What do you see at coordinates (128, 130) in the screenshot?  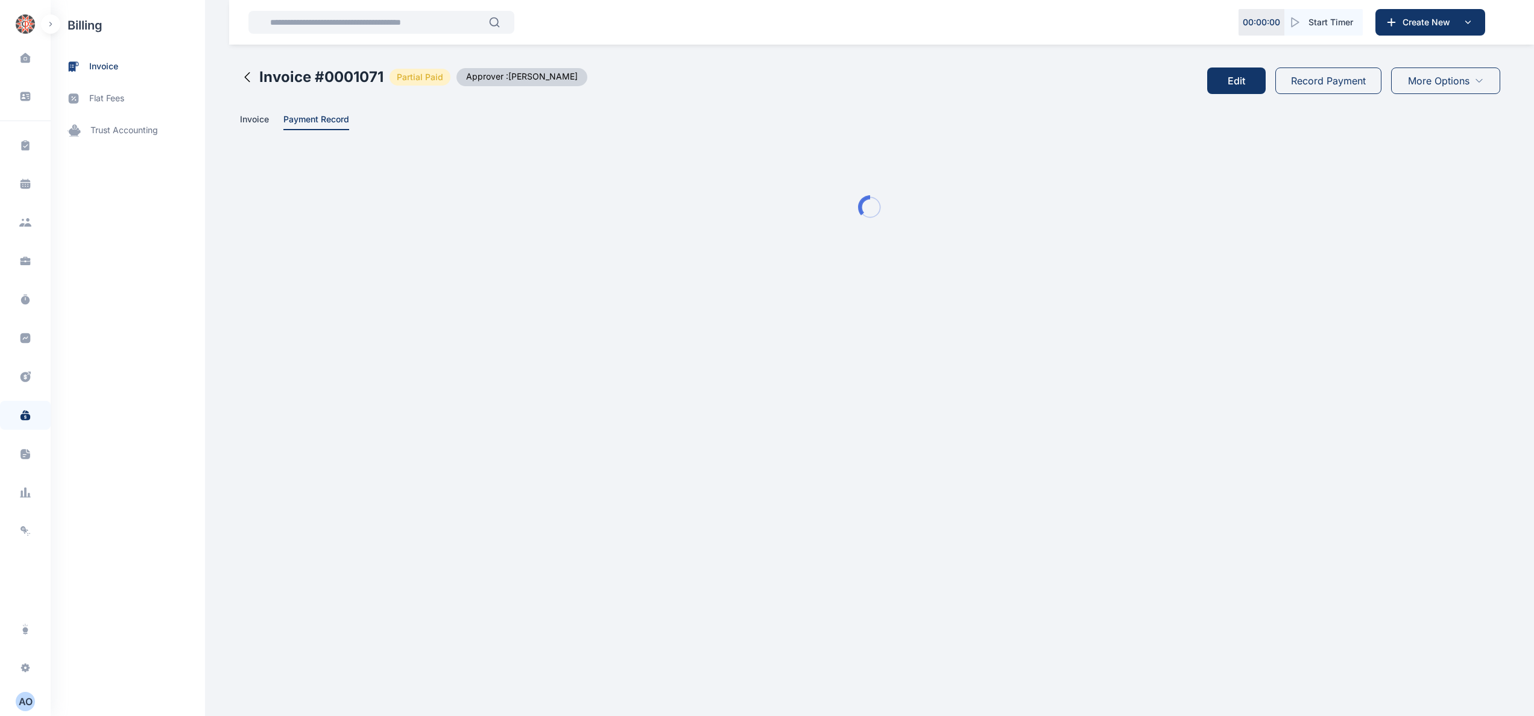 I see `a: trust accounting` at bounding box center [128, 130].